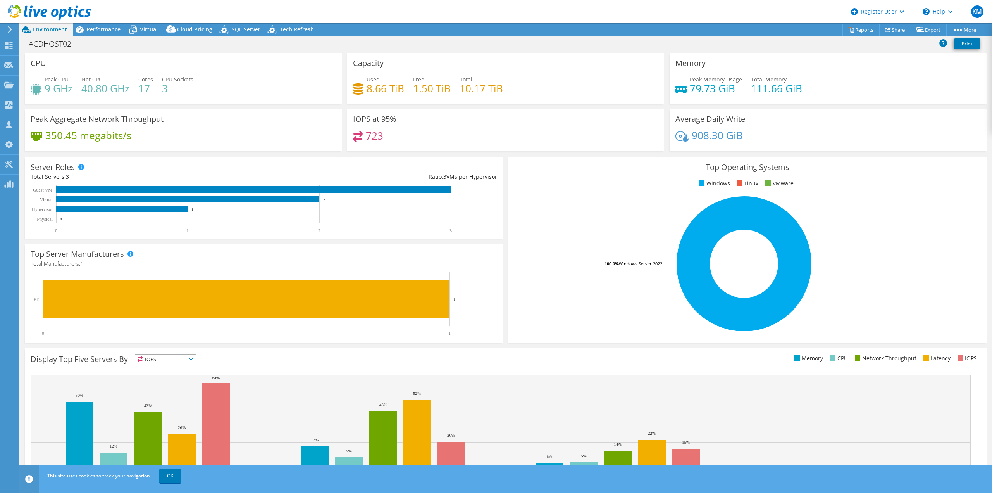 This screenshot has height=493, width=992. Describe the element at coordinates (105, 88) in the screenshot. I see `h4: 40.80 GHz` at that location.